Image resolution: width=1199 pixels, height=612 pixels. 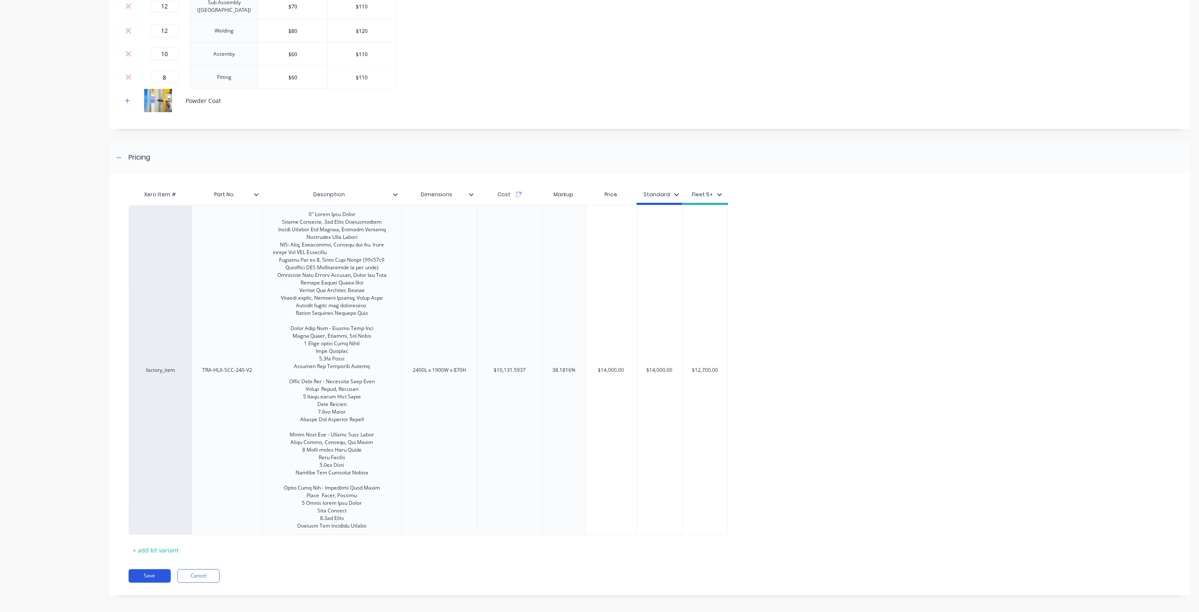 What do you see at coordinates (439, 370) in the screenshot?
I see `div: 2400L x 1900W x 870H` at bounding box center [439, 370].